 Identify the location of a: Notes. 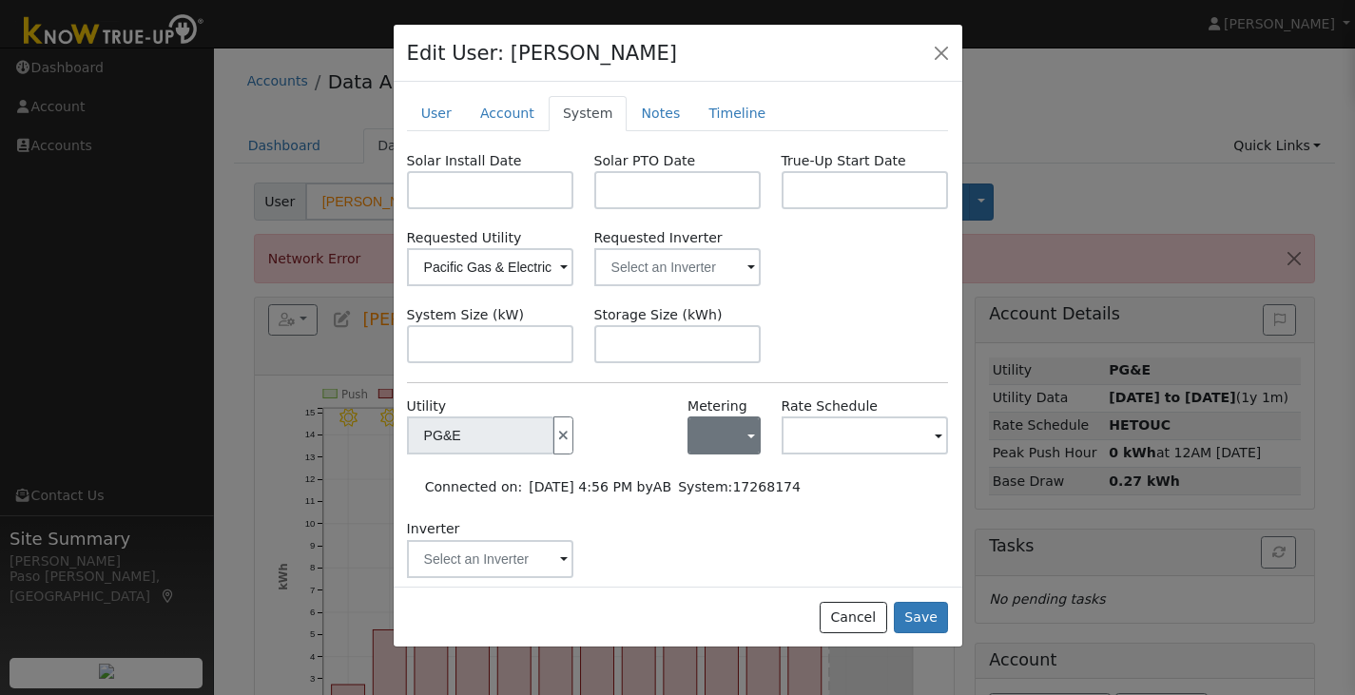
(660, 113).